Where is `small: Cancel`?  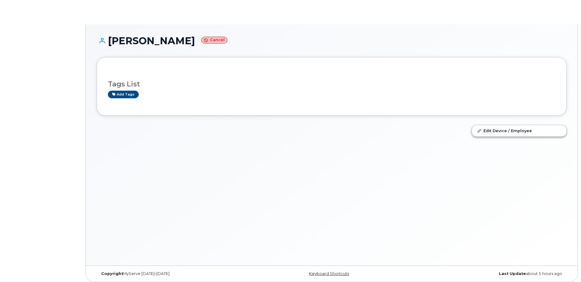 small: Cancel is located at coordinates (214, 40).